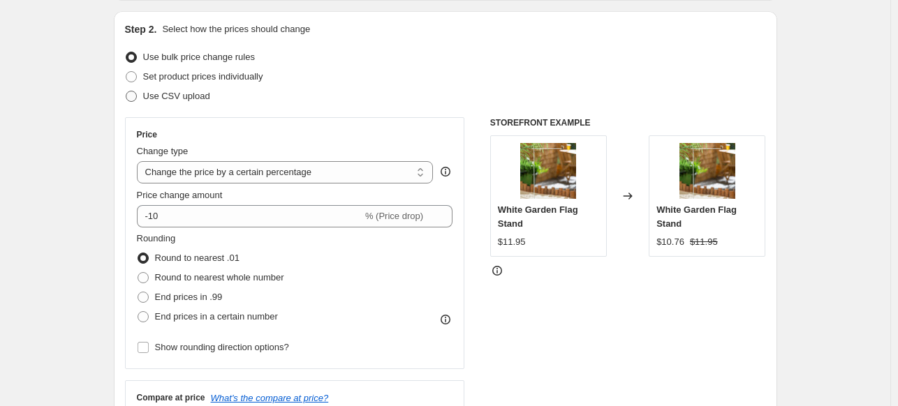  Describe the element at coordinates (269, 398) in the screenshot. I see `i: What's the compare at price?` at that location.